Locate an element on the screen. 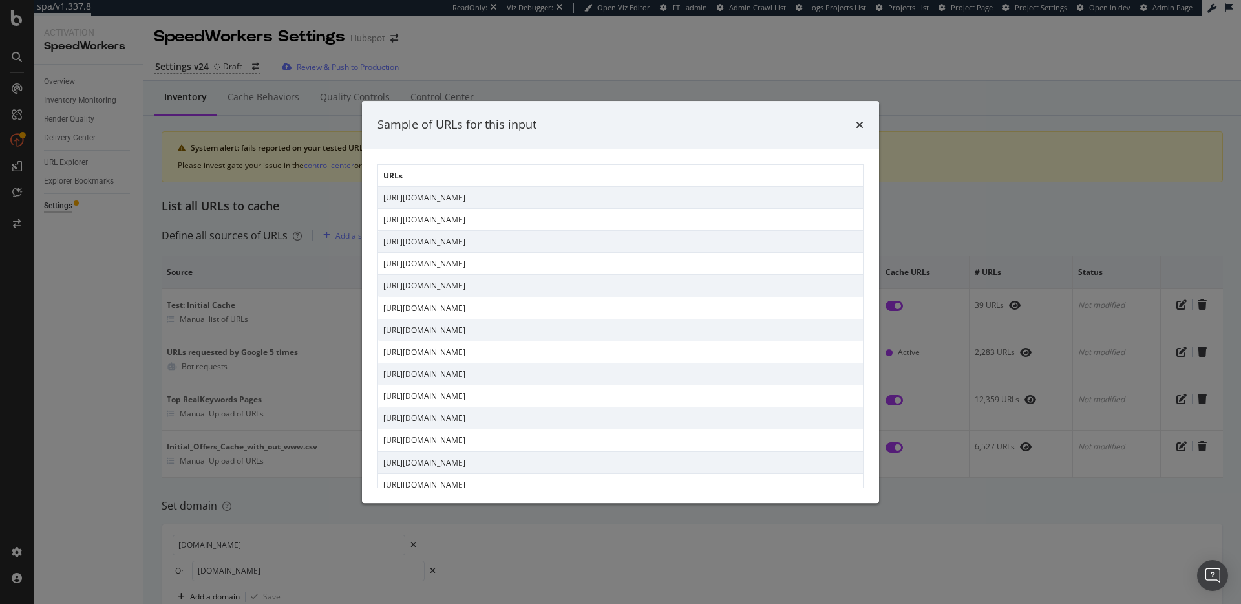  div: times is located at coordinates (859, 125).